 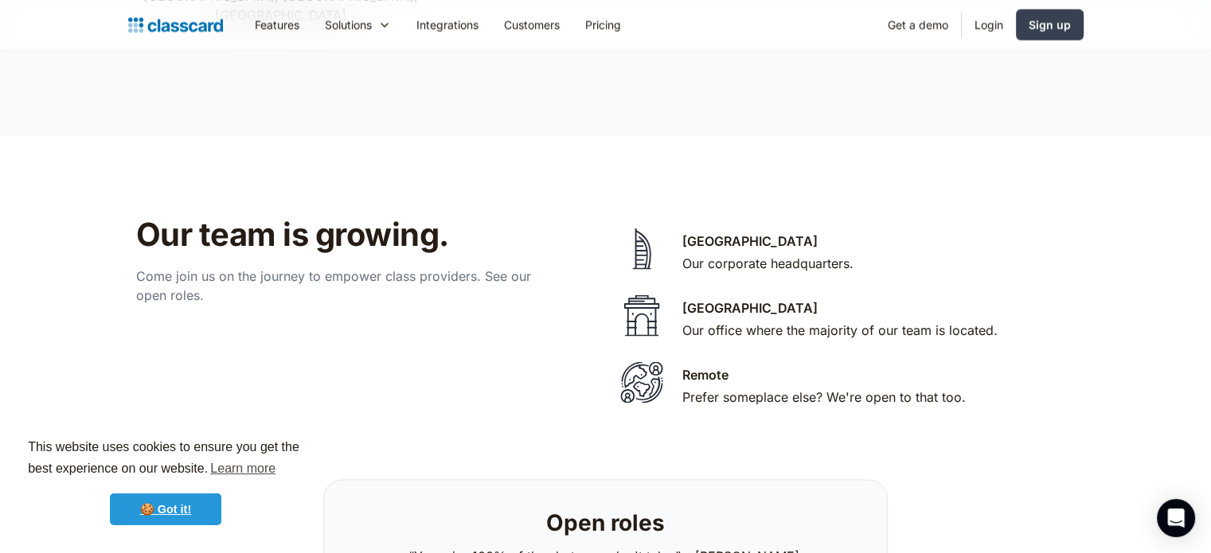 I want to click on div: Our office where the majority of our team is located., so click(x=840, y=330).